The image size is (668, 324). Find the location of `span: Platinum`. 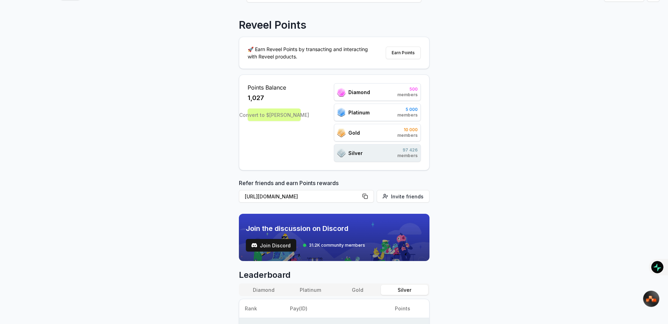

span: Platinum is located at coordinates (359, 112).